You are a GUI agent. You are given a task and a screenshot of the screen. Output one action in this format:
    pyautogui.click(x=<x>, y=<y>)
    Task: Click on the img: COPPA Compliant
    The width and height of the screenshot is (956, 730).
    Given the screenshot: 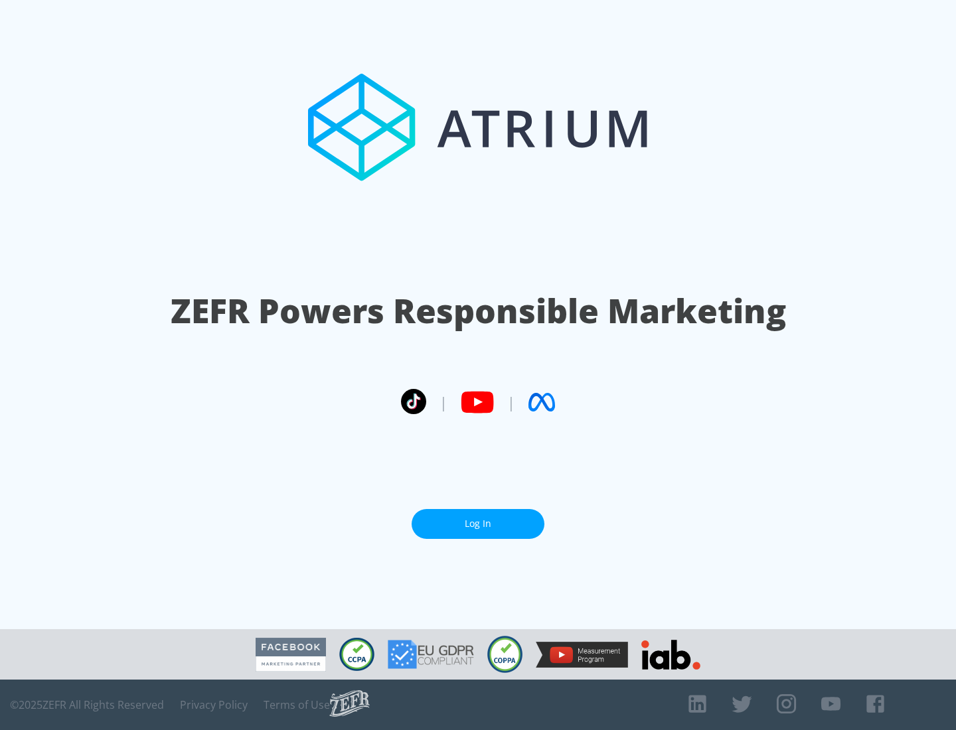 What is the action you would take?
    pyautogui.click(x=505, y=655)
    